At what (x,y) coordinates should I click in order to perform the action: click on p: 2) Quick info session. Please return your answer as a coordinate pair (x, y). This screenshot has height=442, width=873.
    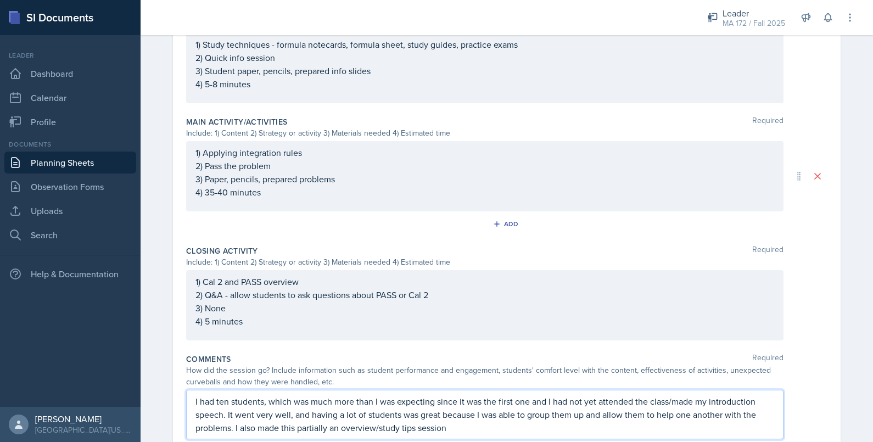
    Looking at the image, I should click on (485, 58).